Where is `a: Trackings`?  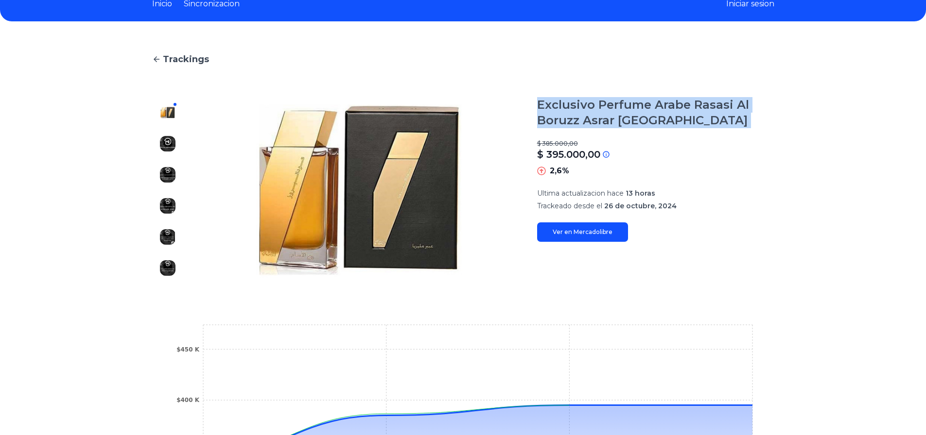
a: Trackings is located at coordinates (463, 59).